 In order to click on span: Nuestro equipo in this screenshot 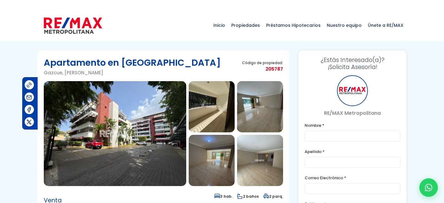, I will do `click(344, 25)`.